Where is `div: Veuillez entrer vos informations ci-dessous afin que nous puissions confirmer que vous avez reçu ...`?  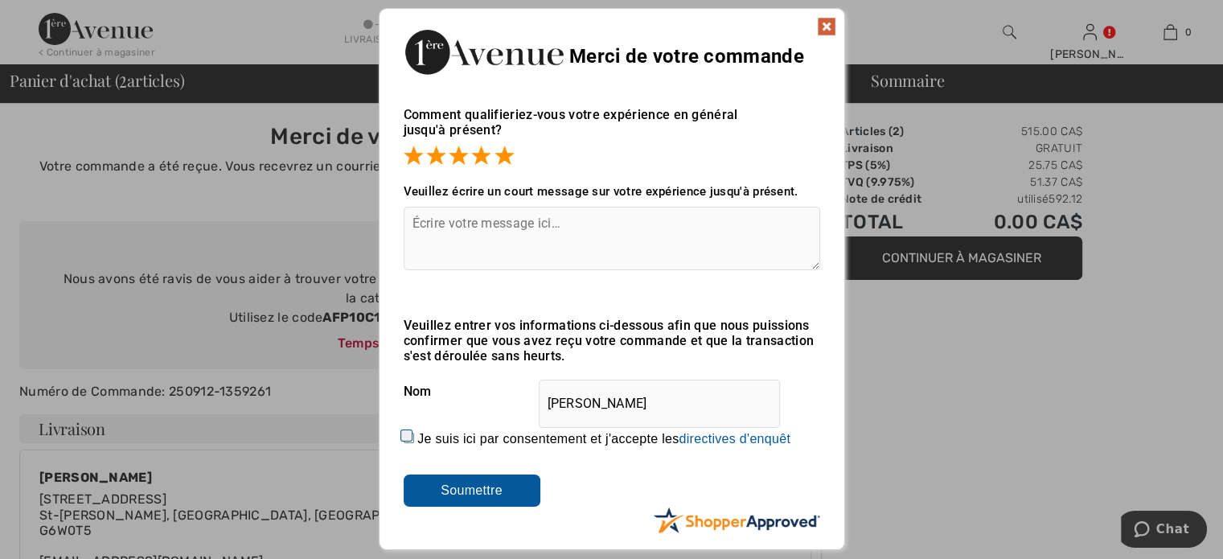 div: Veuillez entrer vos informations ci-dessous afin que nous puissions confirmer que vous avez reçu ... is located at coordinates (612, 340).